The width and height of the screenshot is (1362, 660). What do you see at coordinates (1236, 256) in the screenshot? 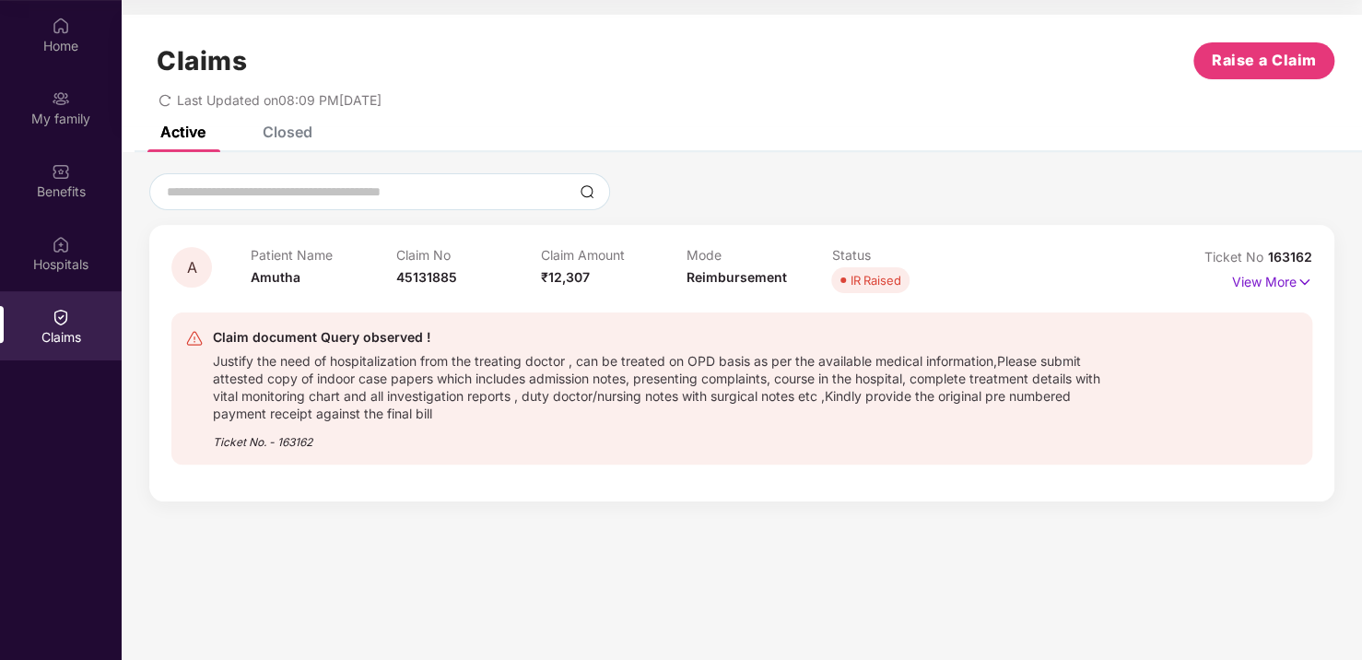
I see `span: Ticket No` at bounding box center [1236, 256].